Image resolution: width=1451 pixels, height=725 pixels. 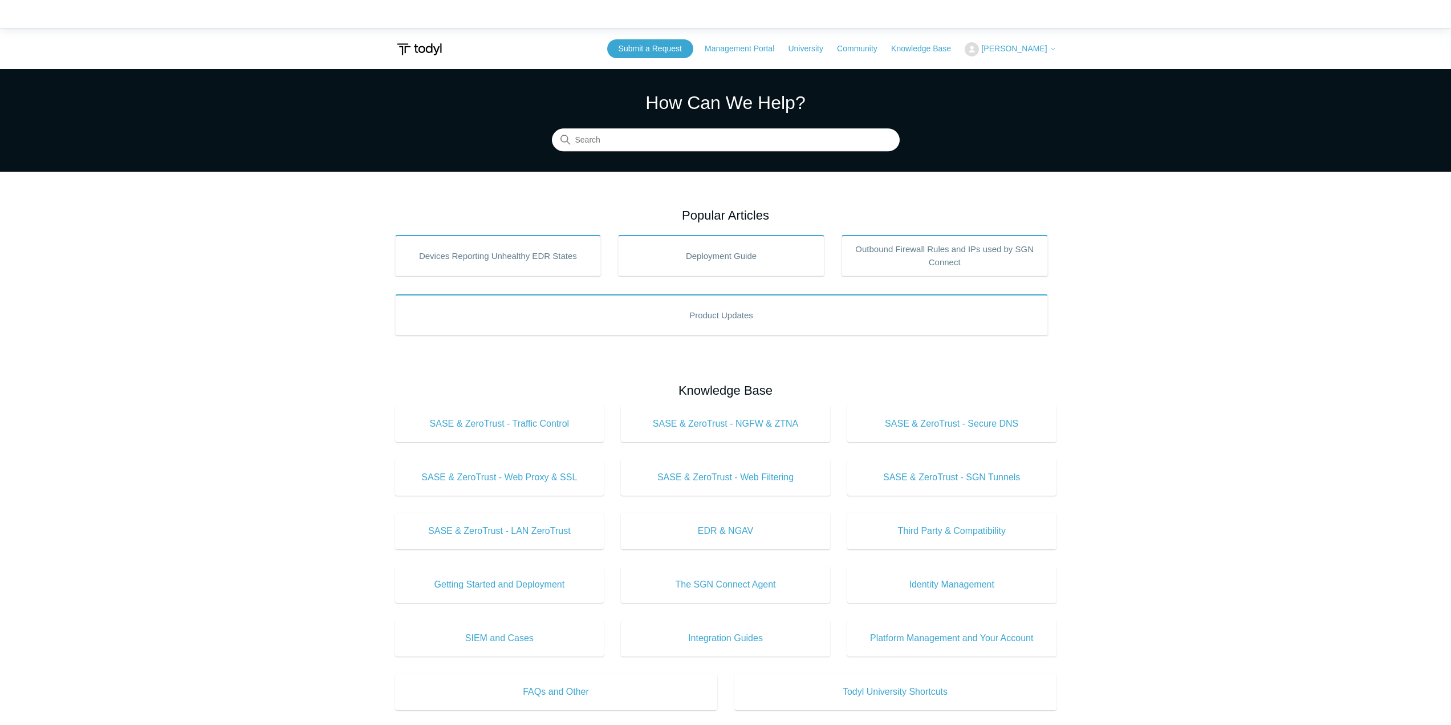 I want to click on a: Knowledge Base, so click(x=927, y=48).